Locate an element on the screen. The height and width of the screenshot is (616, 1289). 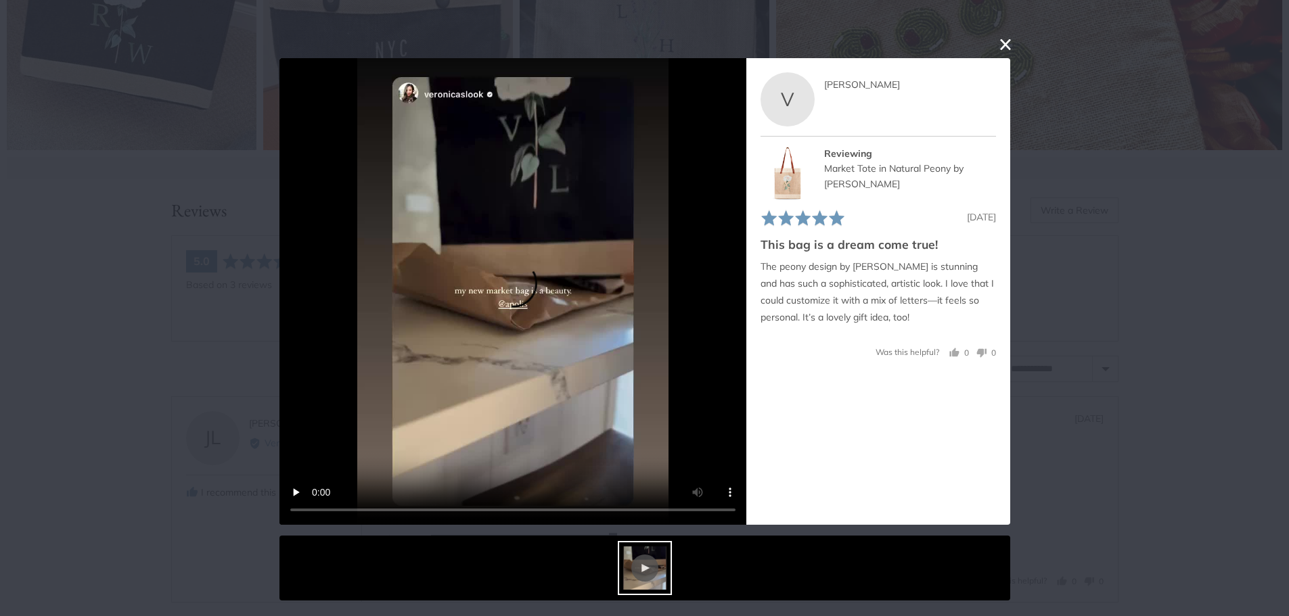
div: Reviewing is located at coordinates (909, 153).